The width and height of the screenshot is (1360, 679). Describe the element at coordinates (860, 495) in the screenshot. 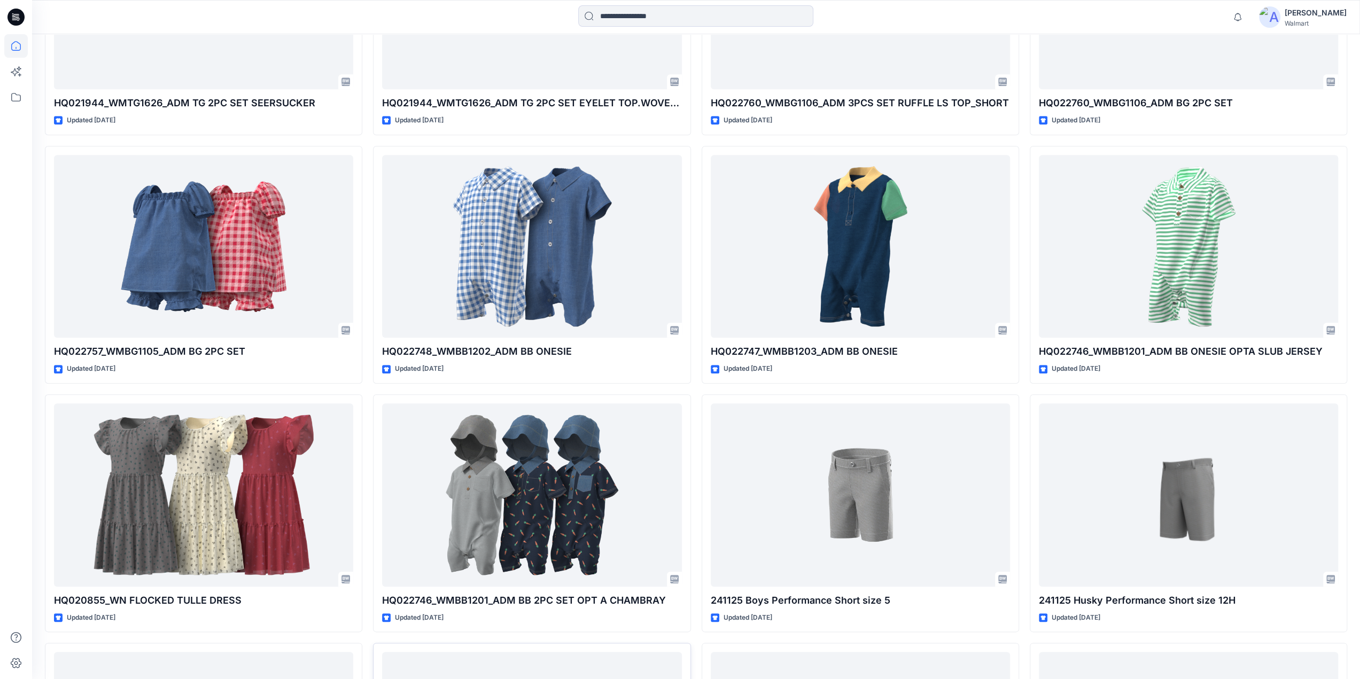

I see `a: 241125 Boys Performance Short size 5` at that location.